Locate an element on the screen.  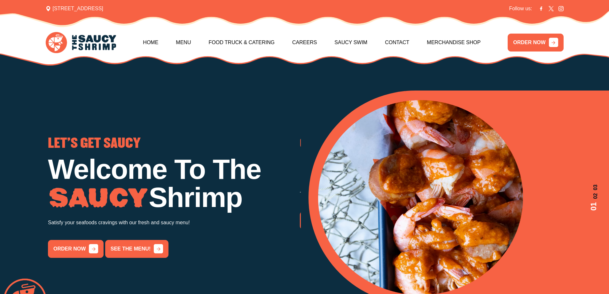
span: GO THE WHOLE NINE YARDS is located at coordinates (373, 144).